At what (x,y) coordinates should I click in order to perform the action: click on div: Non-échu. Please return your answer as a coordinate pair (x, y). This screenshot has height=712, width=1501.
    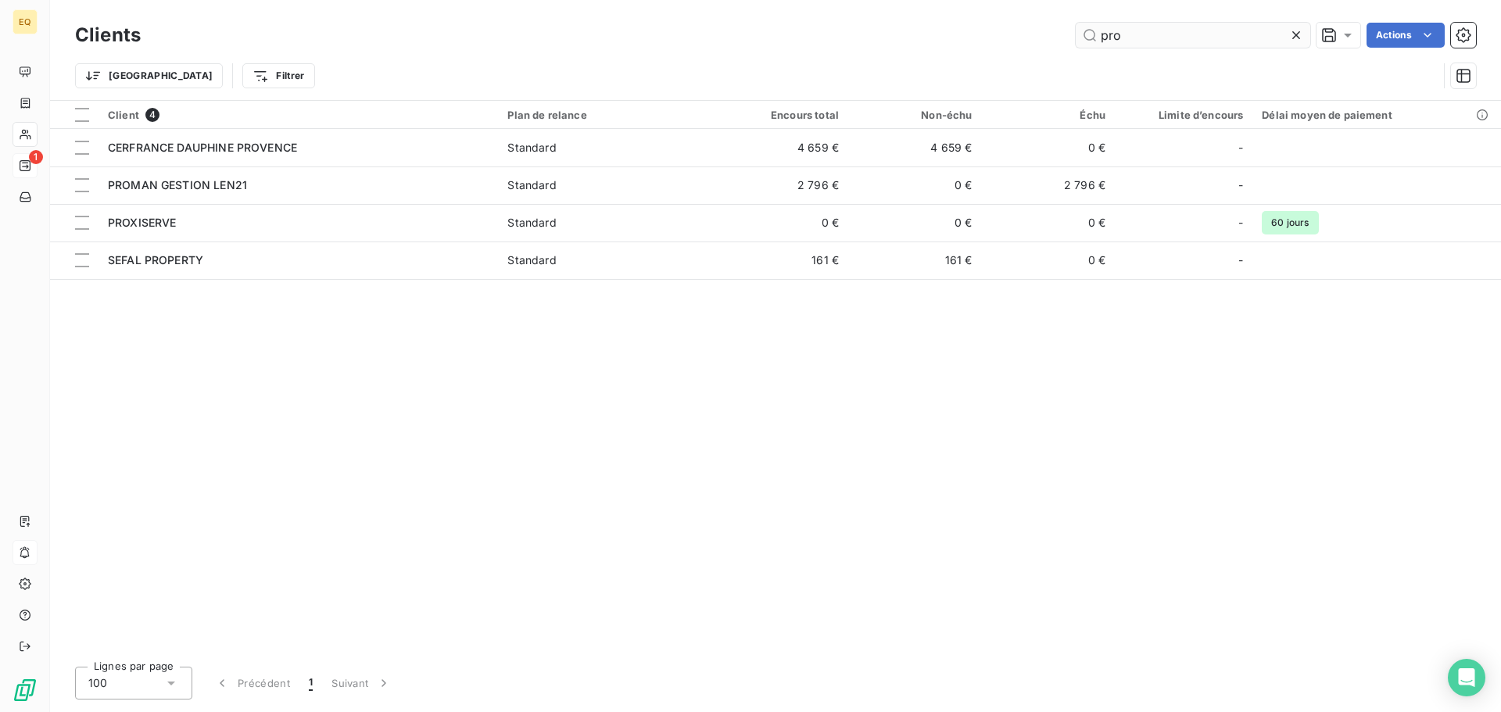
    Looking at the image, I should click on (915, 115).